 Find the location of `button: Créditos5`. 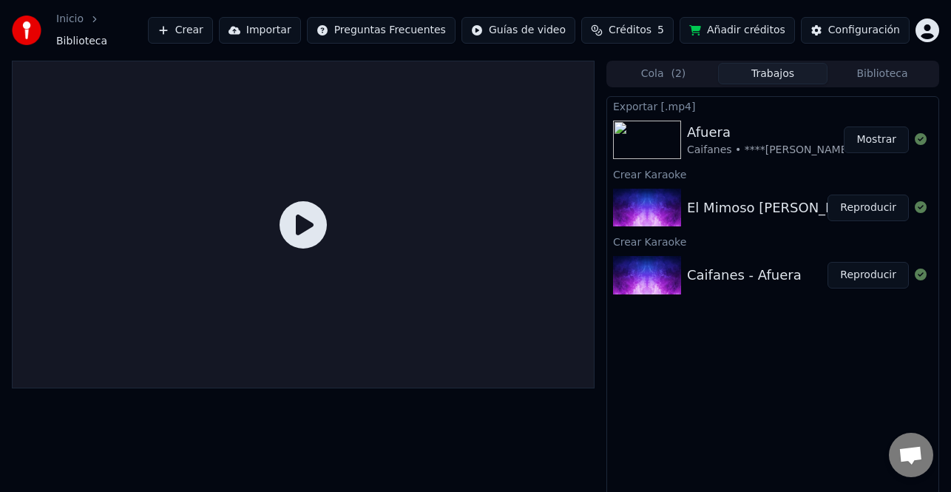

button: Créditos5 is located at coordinates (627, 30).